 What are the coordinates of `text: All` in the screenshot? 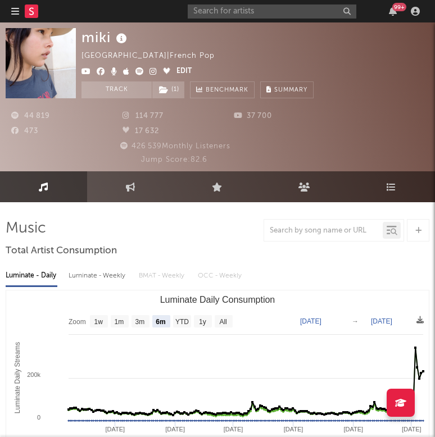 It's located at (223, 322).